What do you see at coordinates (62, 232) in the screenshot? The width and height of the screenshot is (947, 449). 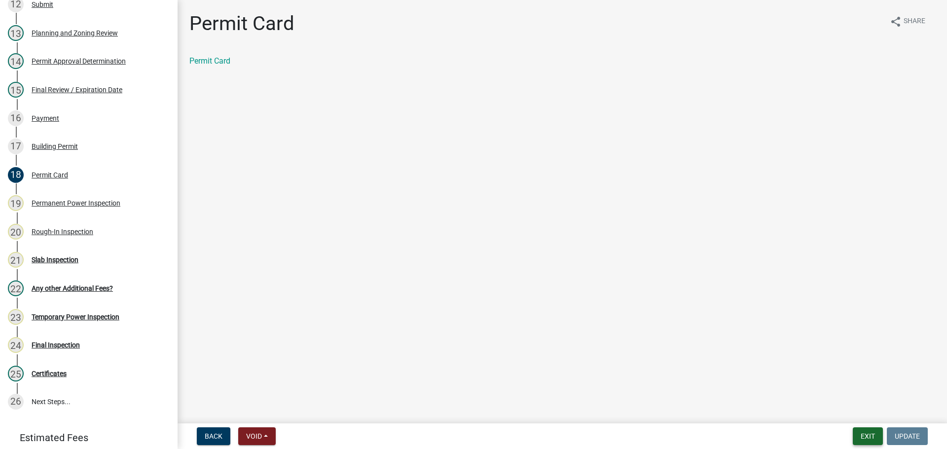 I see `div: Rough-In Inspection` at bounding box center [62, 232].